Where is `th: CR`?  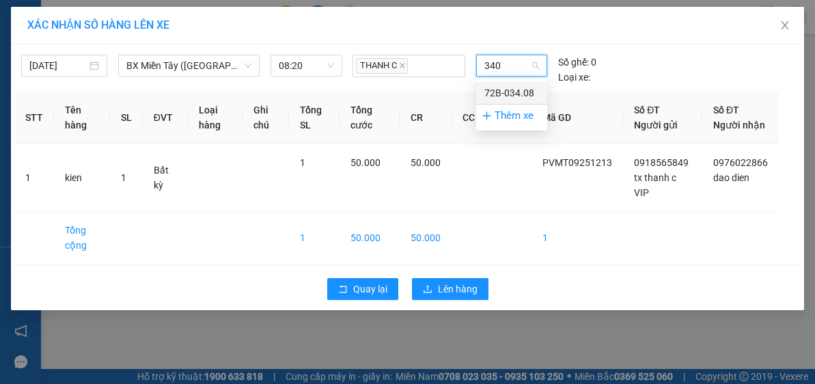 th: CR is located at coordinates (426, 118).